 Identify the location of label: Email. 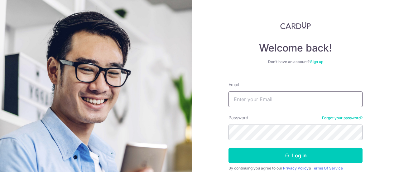
(234, 85).